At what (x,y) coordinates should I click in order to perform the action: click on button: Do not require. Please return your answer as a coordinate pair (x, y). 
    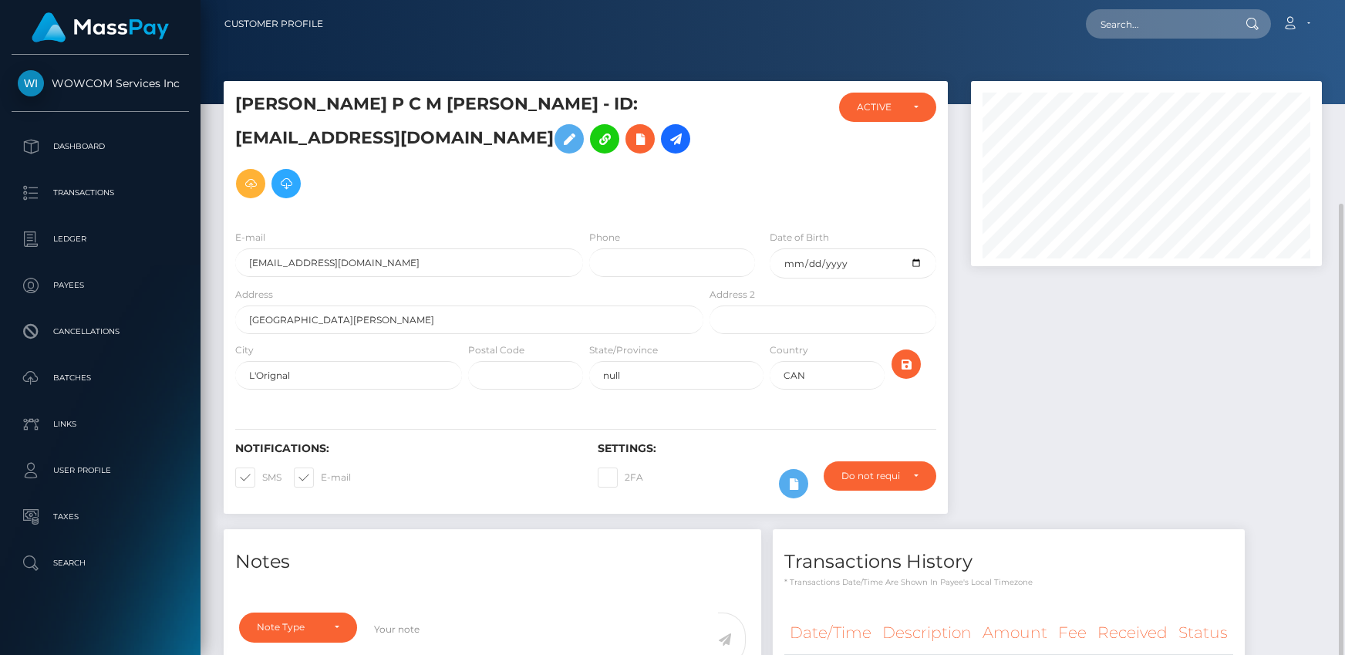
    Looking at the image, I should click on (880, 476).